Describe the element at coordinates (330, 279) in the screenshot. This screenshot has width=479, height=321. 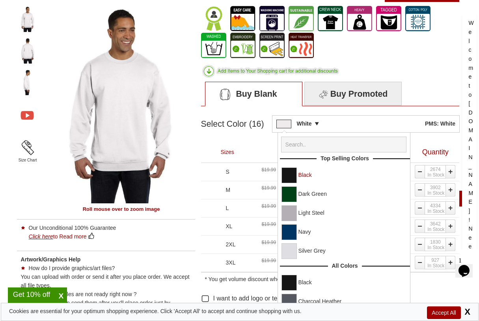
I see `td: * You get volume discount when you order more of this style and color.` at that location.